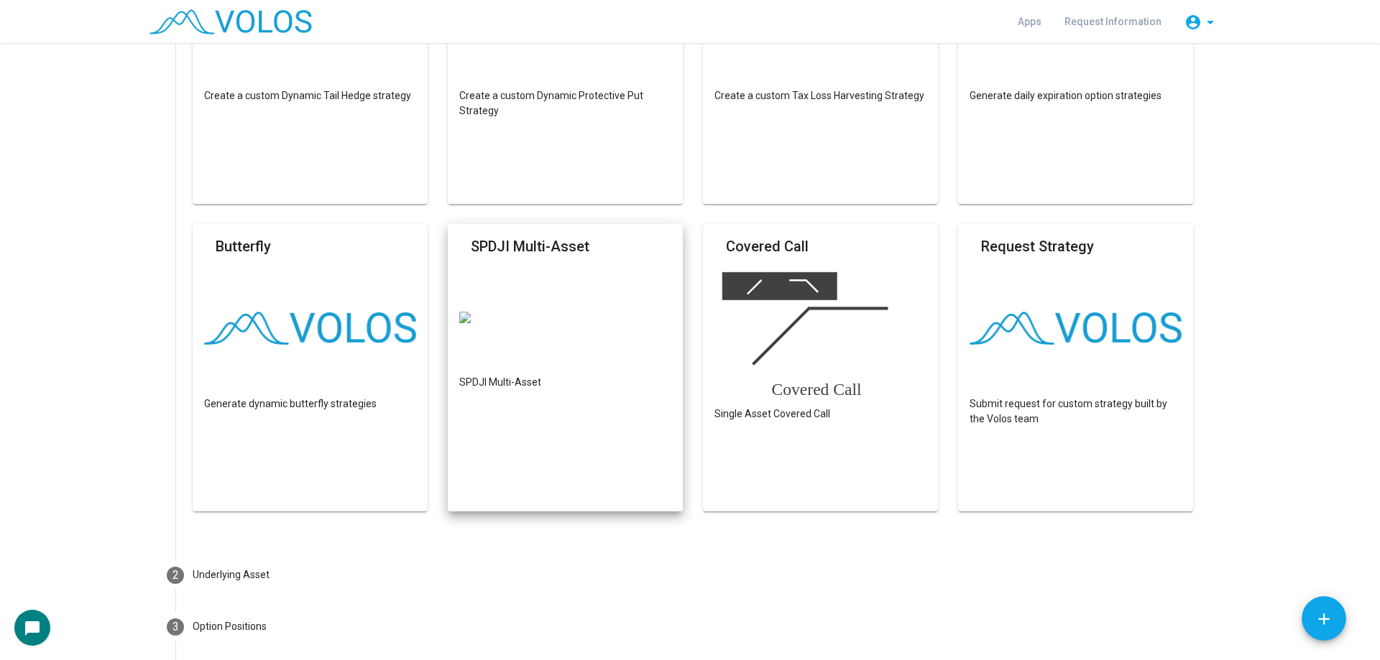 The height and width of the screenshot is (660, 1380). I want to click on div: Underlying Asset, so click(231, 575).